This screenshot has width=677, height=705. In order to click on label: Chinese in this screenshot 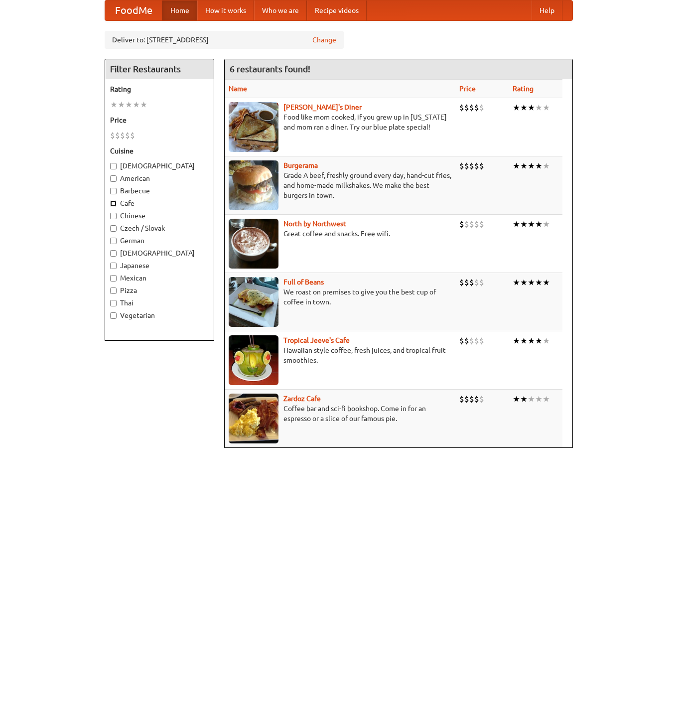, I will do `click(159, 216)`.